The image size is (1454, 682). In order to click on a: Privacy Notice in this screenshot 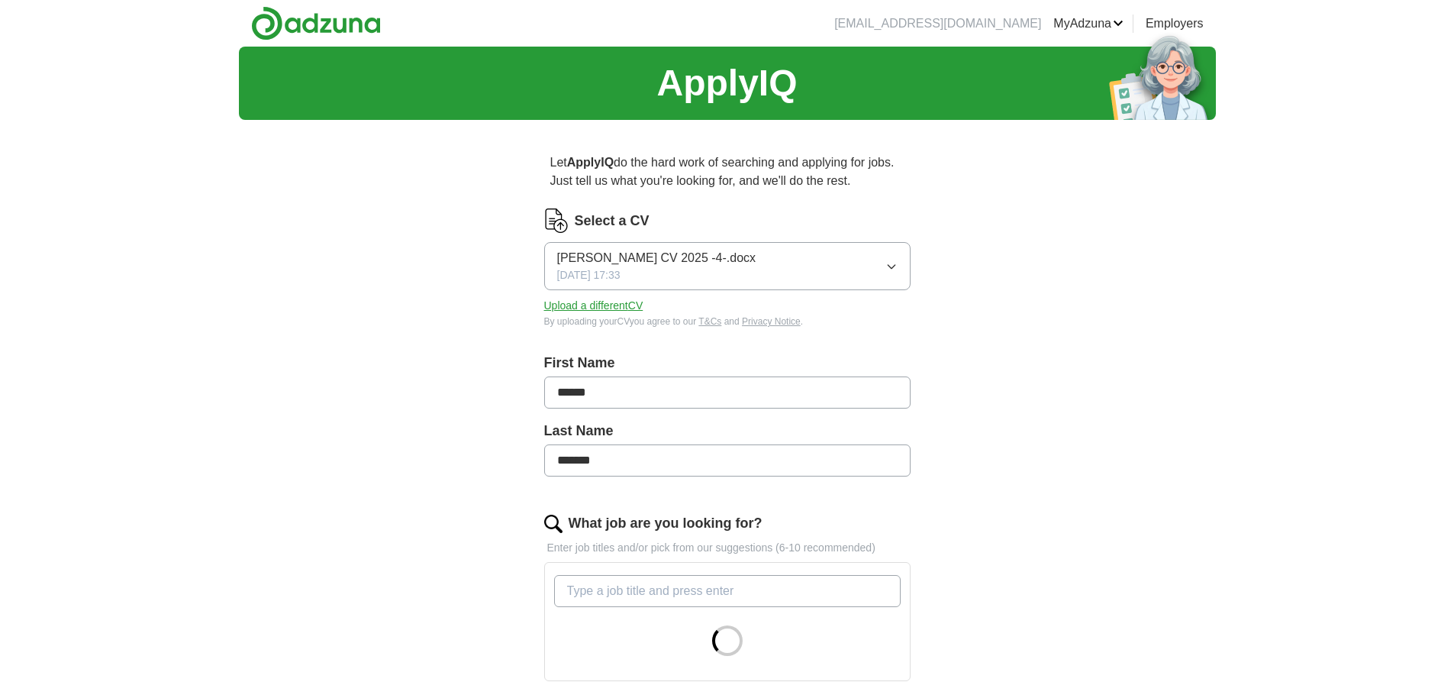, I will do `click(771, 321)`.